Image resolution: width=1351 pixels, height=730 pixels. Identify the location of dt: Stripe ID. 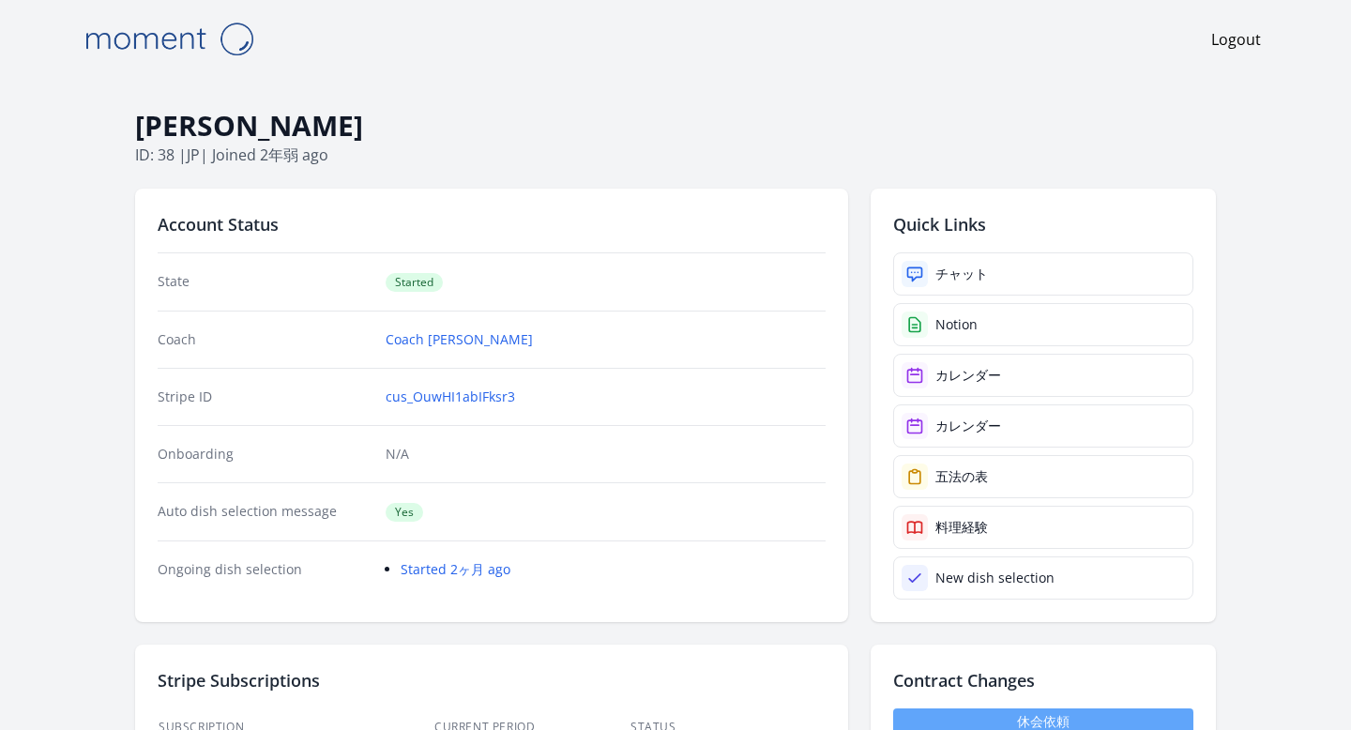
(264, 397).